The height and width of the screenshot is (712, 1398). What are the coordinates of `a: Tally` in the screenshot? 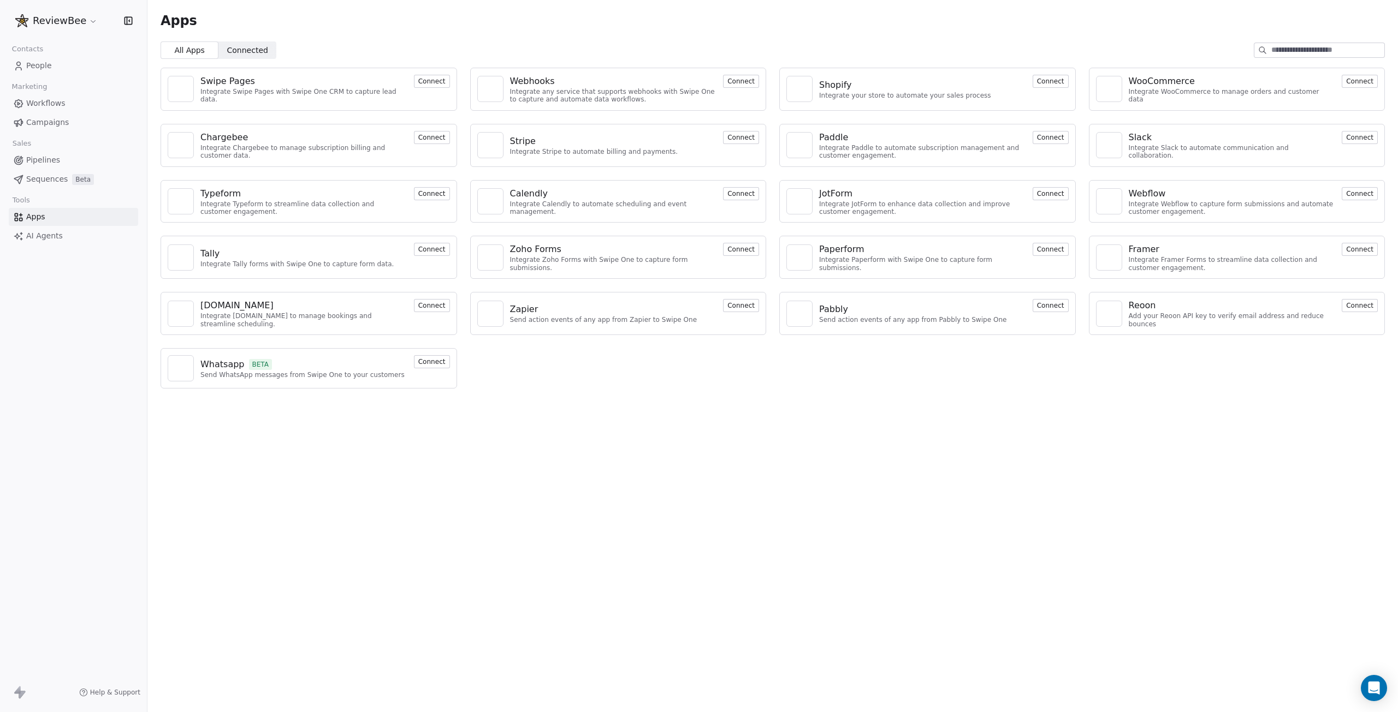 It's located at (297, 254).